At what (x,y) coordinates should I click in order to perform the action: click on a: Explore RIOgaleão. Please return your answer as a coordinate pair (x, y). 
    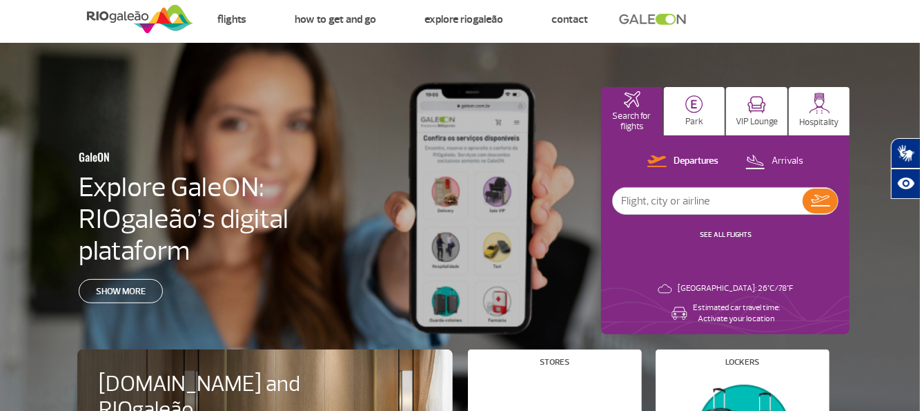
    Looking at the image, I should click on (464, 19).